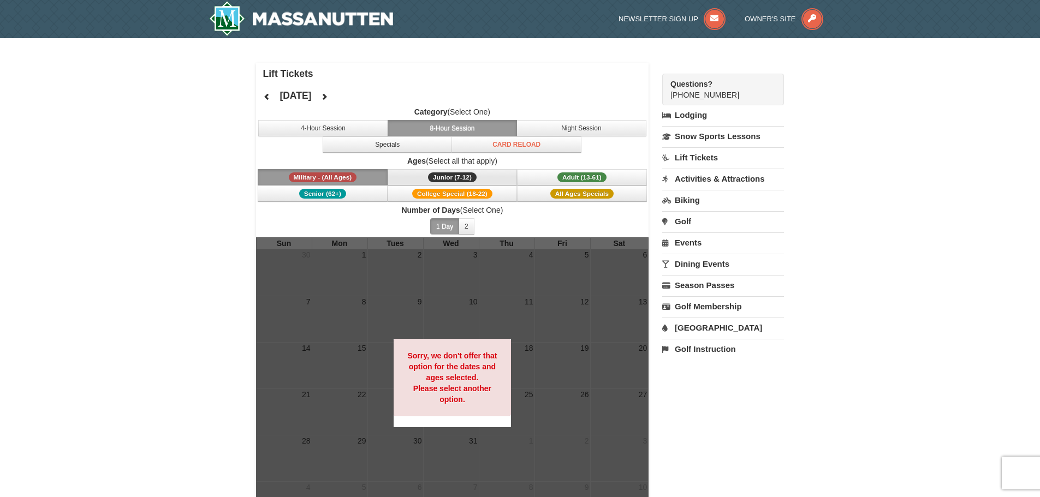  I want to click on a: Owner's Site, so click(784, 19).